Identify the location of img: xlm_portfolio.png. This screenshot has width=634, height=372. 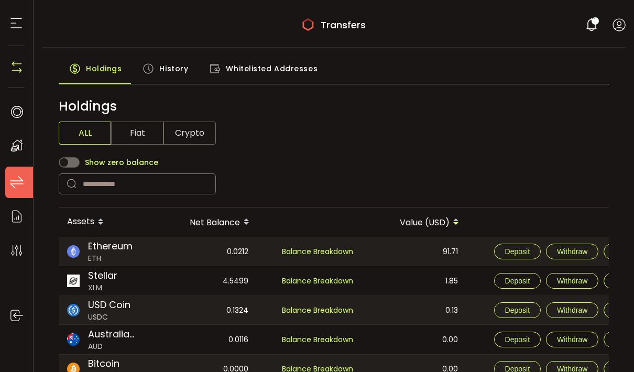
(73, 281).